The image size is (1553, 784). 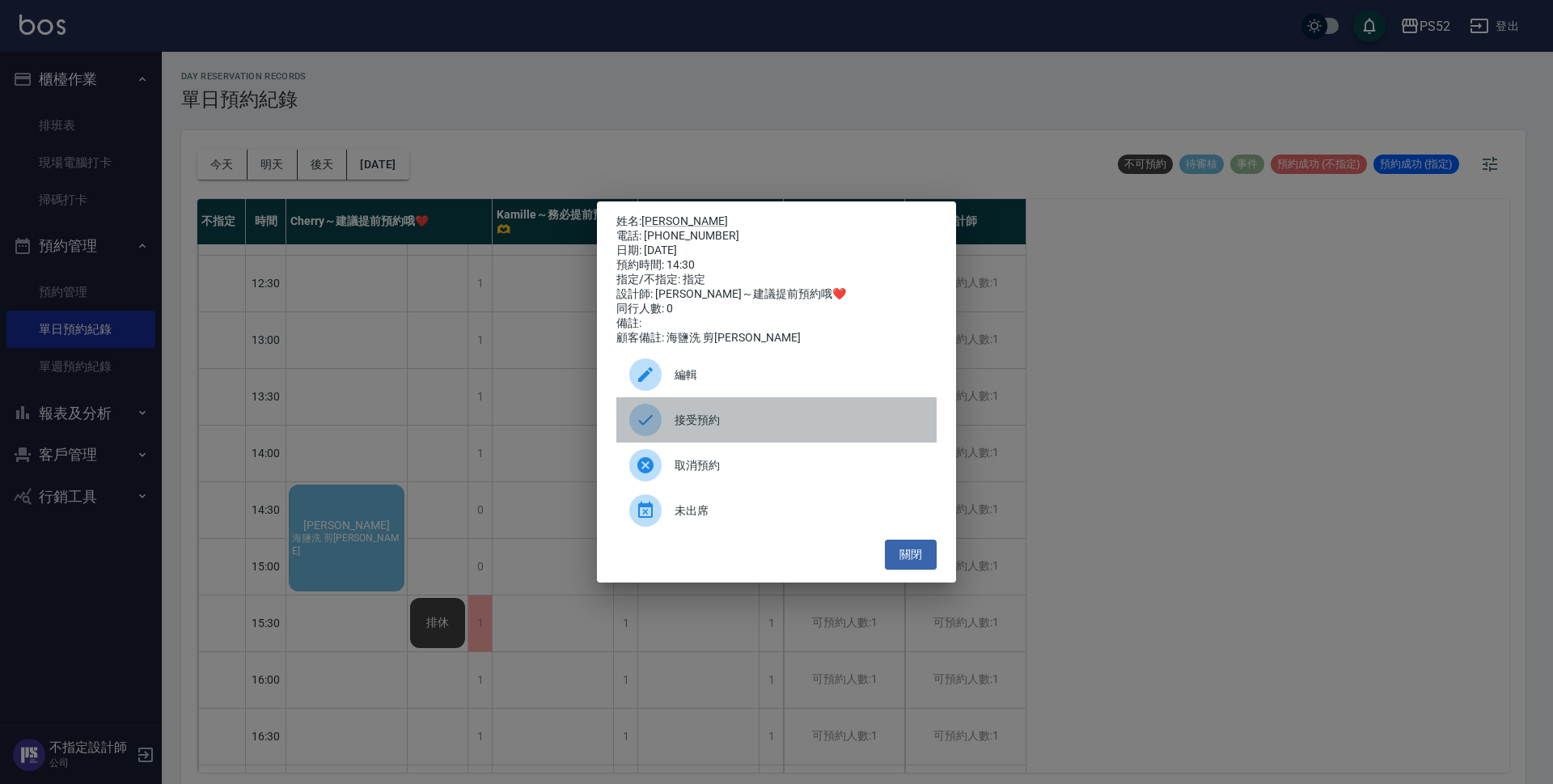 What do you see at coordinates (776, 265) in the screenshot?
I see `div: 預約時間: 14:30` at bounding box center [776, 265].